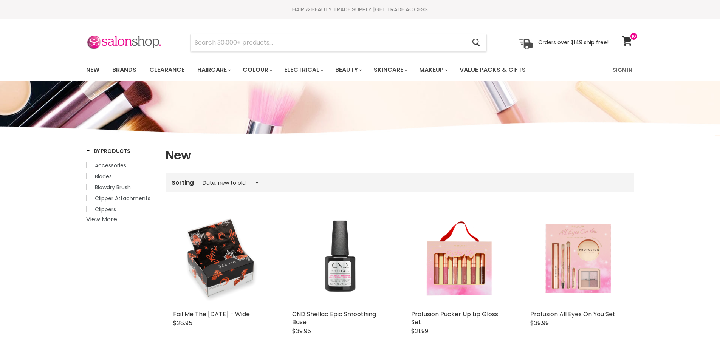  I want to click on a: Blades, so click(121, 176).